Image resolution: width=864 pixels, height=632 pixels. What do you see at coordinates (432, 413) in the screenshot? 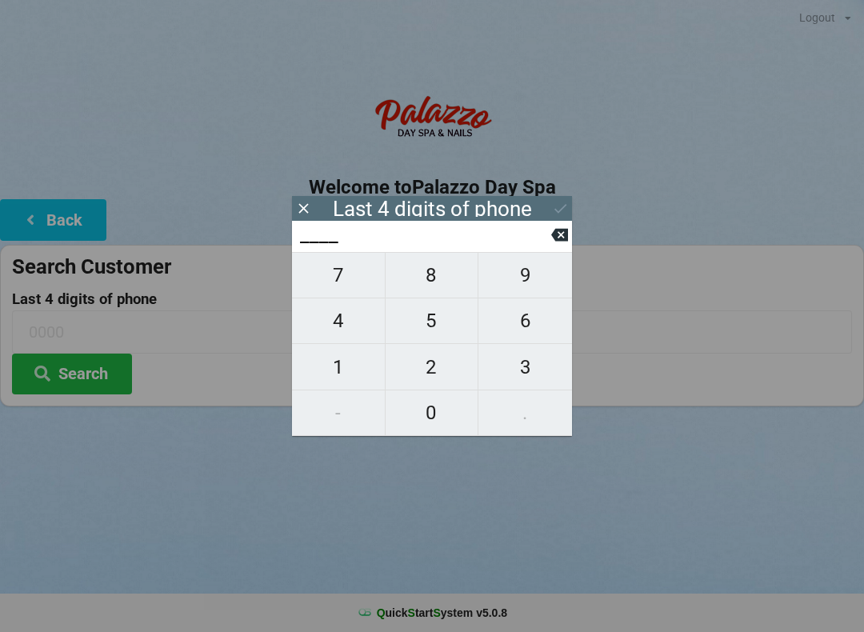
I see `span: 0` at bounding box center [432, 413].